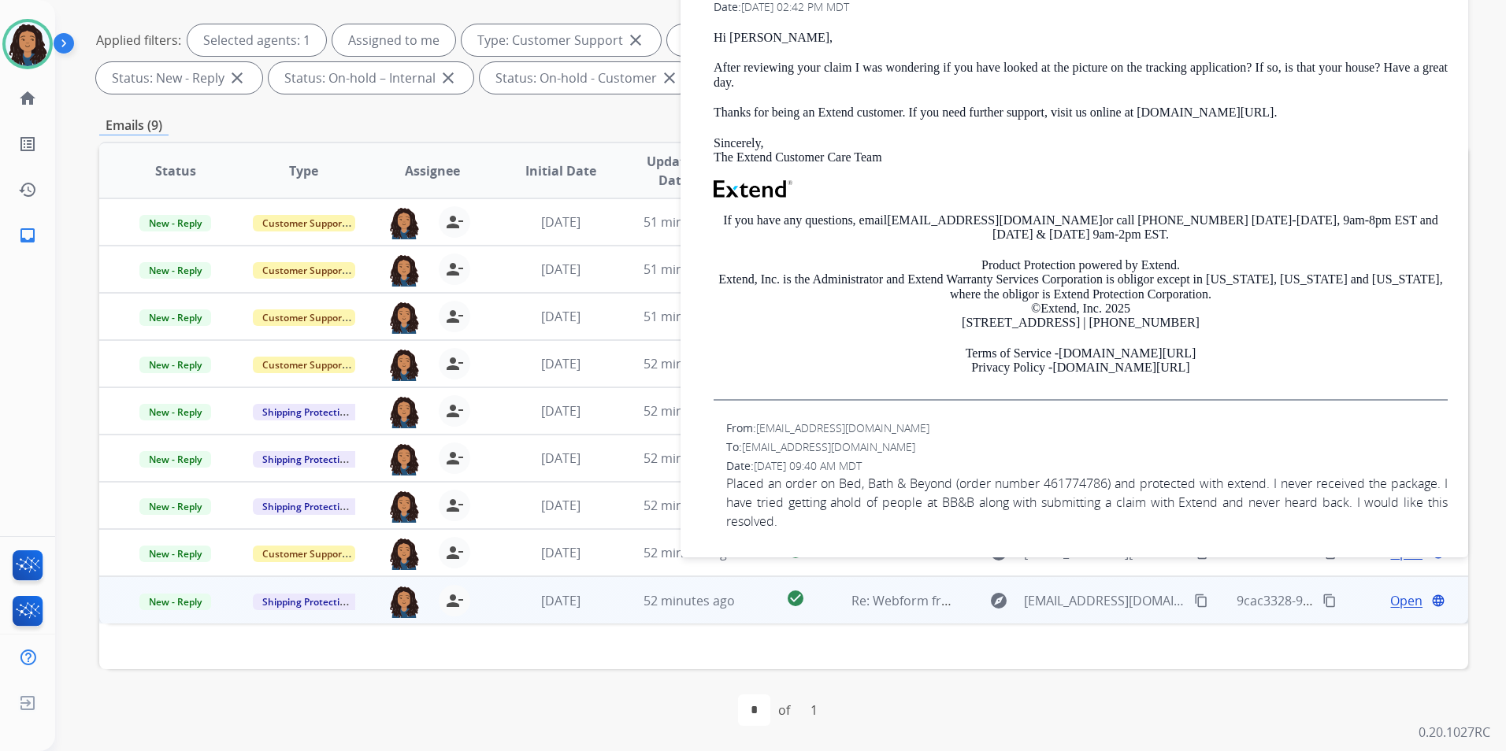 Image resolution: width=1506 pixels, height=751 pixels. Describe the element at coordinates (1081, 75) in the screenshot. I see `p: After reviewing your claim I was wondering if you have looked at the picture on the tracking appl...` at that location.